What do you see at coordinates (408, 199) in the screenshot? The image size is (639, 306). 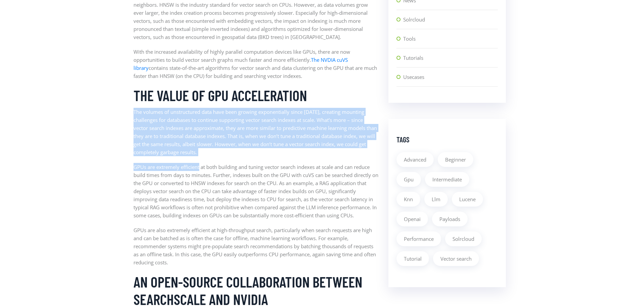 I see `a: Knn` at bounding box center [408, 199].